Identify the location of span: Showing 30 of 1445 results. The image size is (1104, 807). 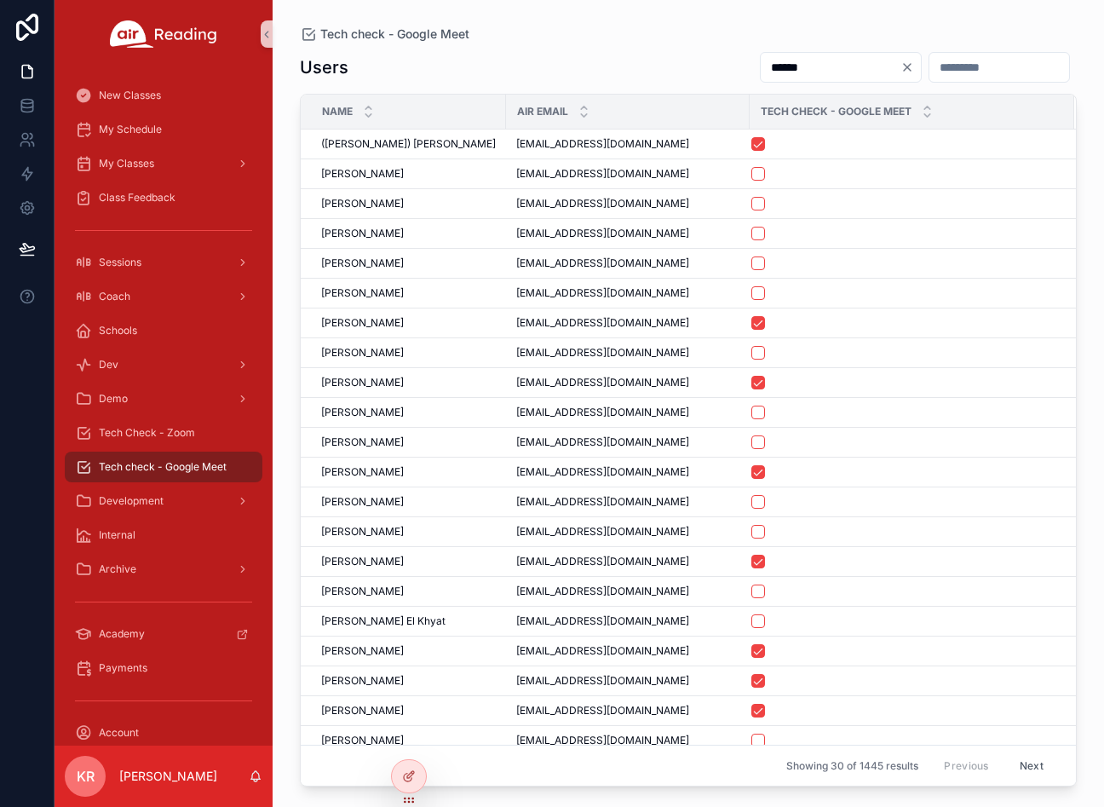
(852, 766).